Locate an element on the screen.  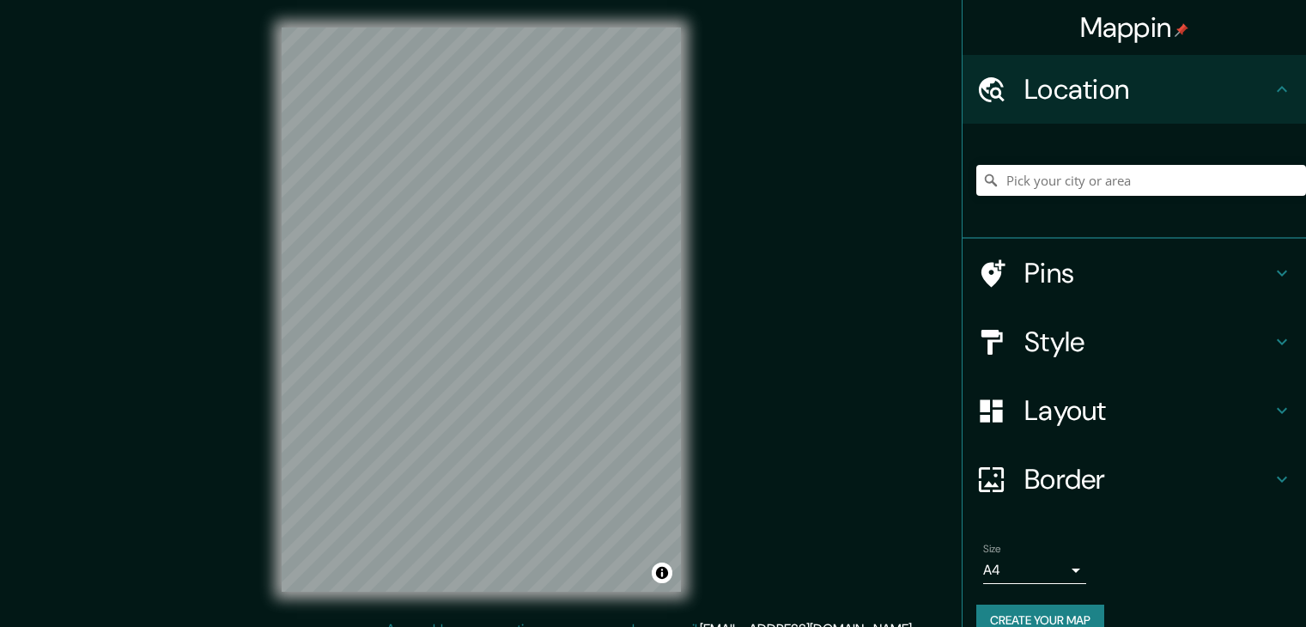
button: Toggle attribution is located at coordinates (662, 573).